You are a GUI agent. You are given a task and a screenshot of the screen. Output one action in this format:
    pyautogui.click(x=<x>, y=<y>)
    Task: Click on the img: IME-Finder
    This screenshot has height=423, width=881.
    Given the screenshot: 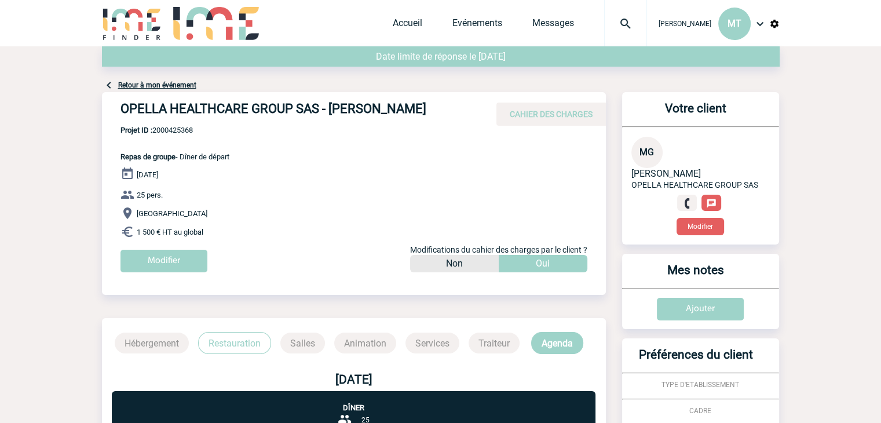 What is the action you would take?
    pyautogui.click(x=132, y=23)
    